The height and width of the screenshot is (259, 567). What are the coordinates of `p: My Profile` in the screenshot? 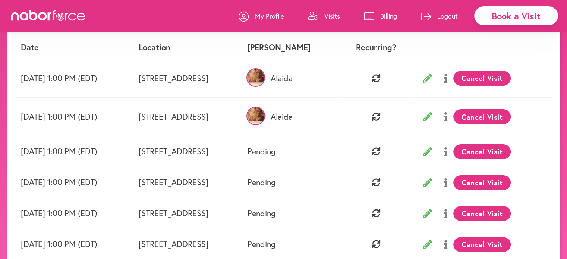 It's located at (270, 16).